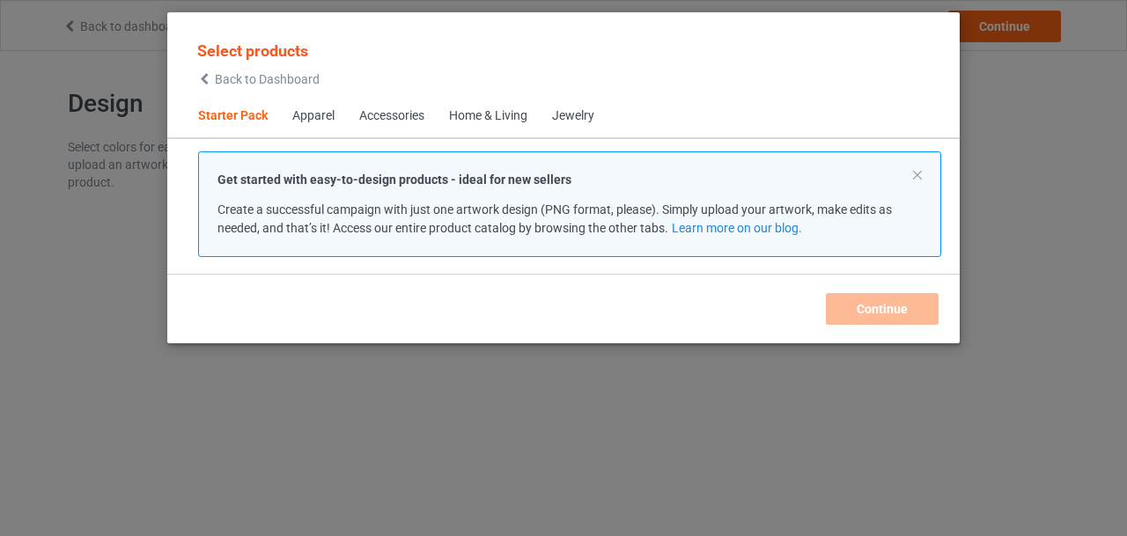 The width and height of the screenshot is (1127, 536). Describe the element at coordinates (267, 79) in the screenshot. I see `span: Back to Dashboard` at that location.